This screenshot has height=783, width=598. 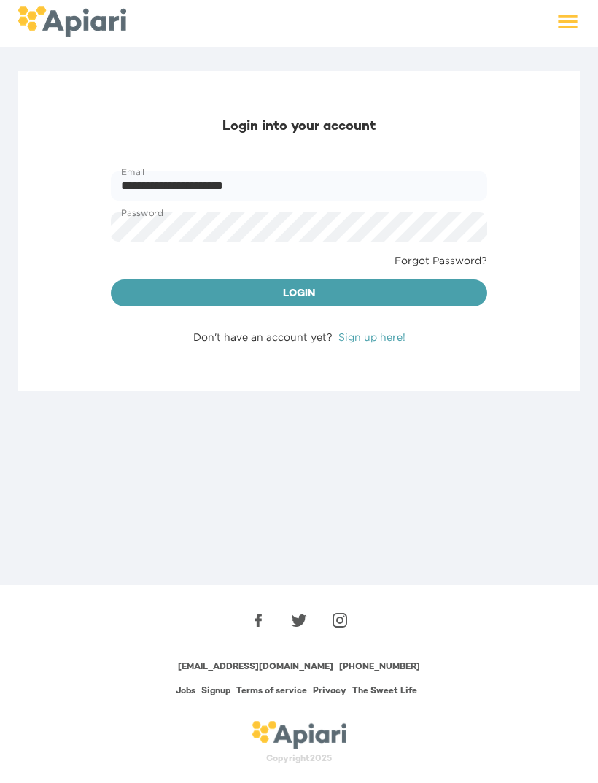 I want to click on a: Jobs, so click(x=185, y=691).